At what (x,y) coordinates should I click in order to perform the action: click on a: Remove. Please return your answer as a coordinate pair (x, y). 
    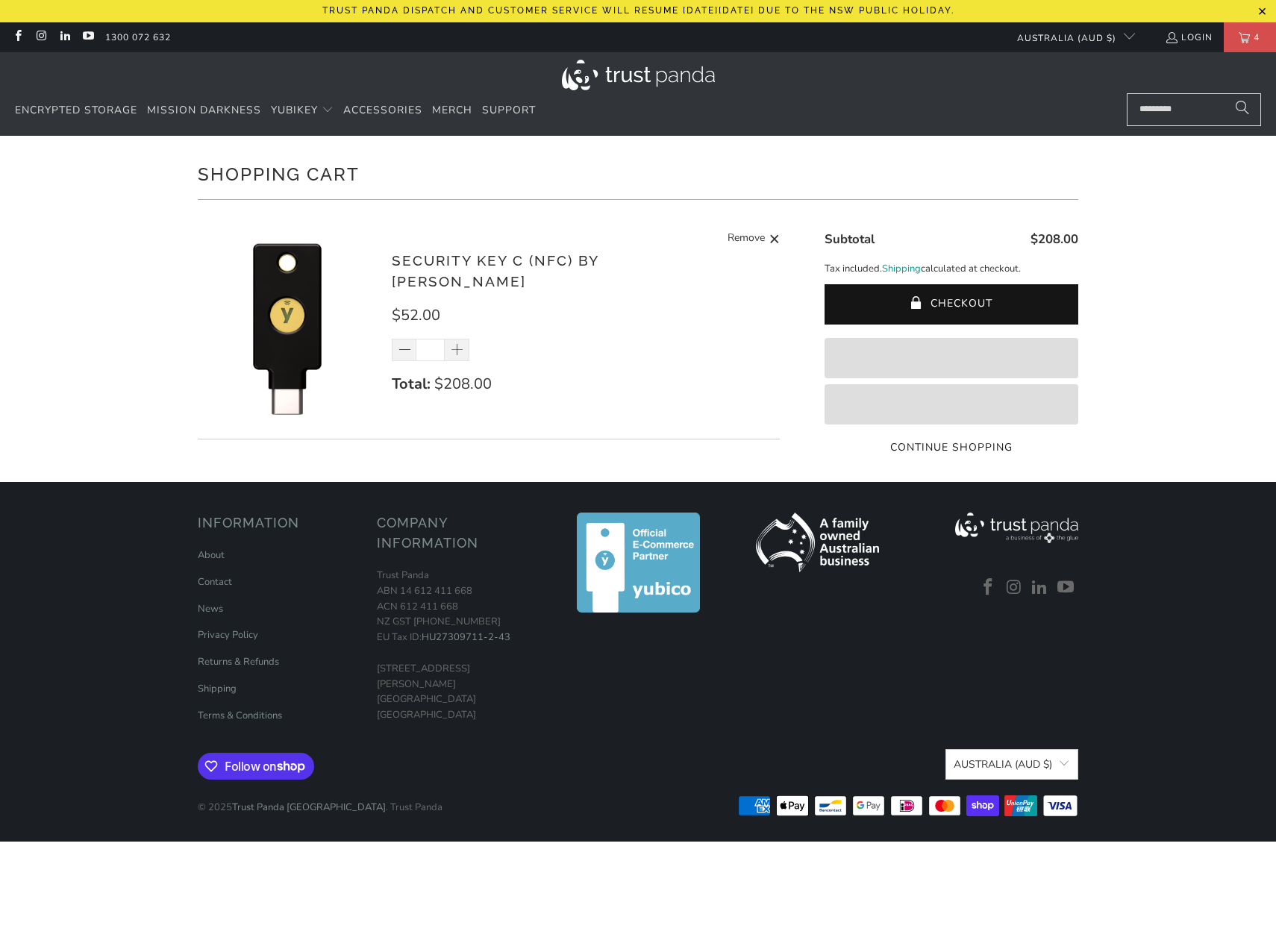
    Looking at the image, I should click on (754, 239).